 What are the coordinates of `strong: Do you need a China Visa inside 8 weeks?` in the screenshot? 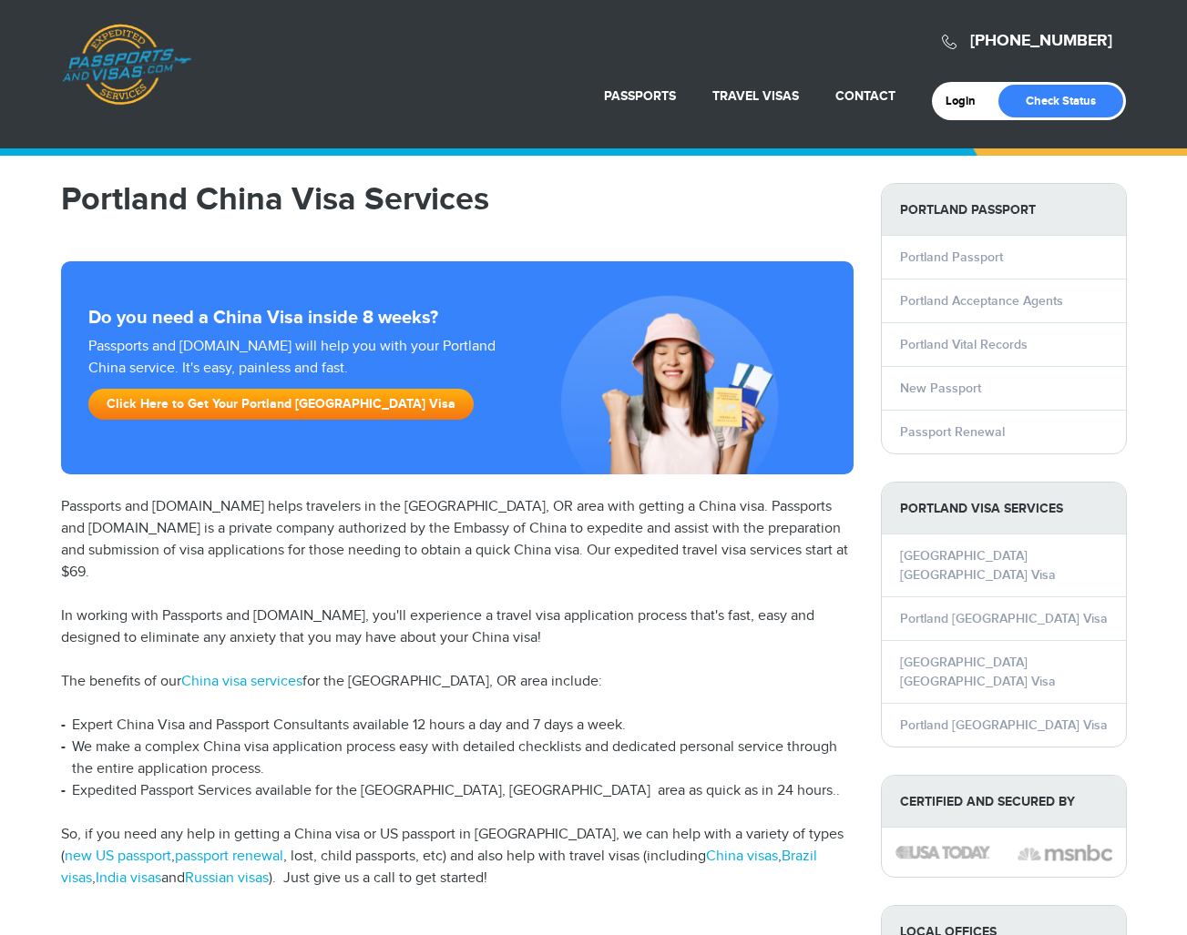 It's located at (457, 318).